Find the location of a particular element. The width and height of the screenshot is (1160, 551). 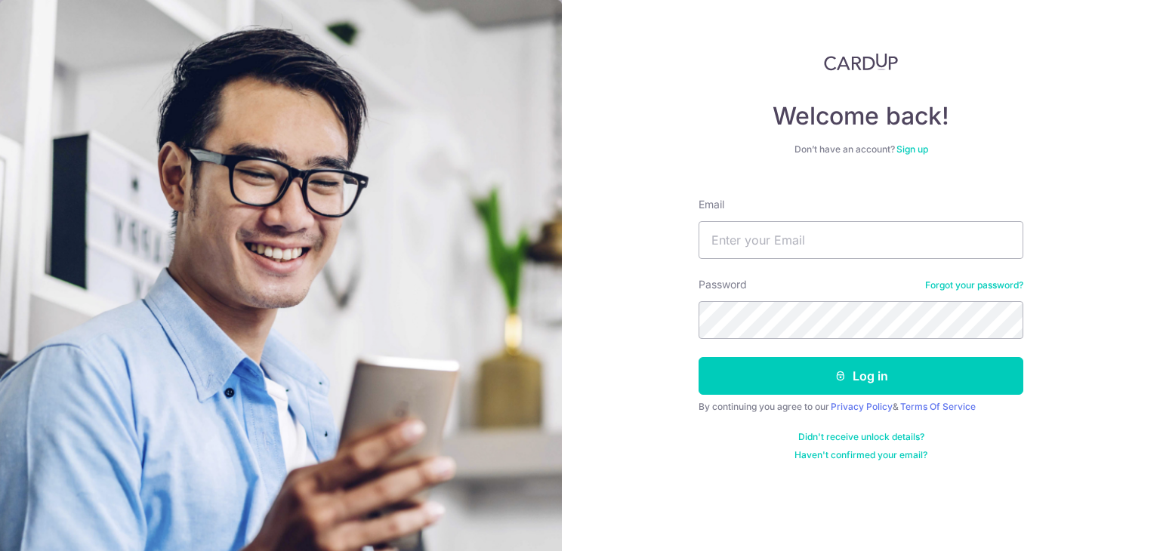

div: Don’t have an account? is located at coordinates (861, 150).